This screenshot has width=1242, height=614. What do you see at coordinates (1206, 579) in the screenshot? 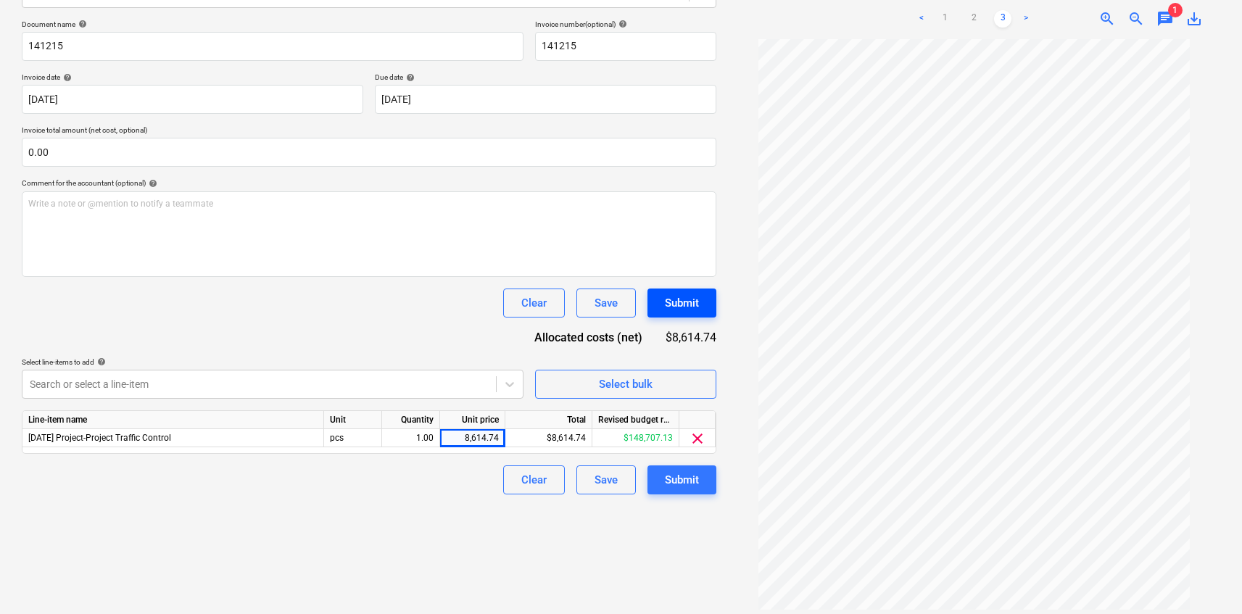
I see `div: Chat Widget` at bounding box center [1206, 579].